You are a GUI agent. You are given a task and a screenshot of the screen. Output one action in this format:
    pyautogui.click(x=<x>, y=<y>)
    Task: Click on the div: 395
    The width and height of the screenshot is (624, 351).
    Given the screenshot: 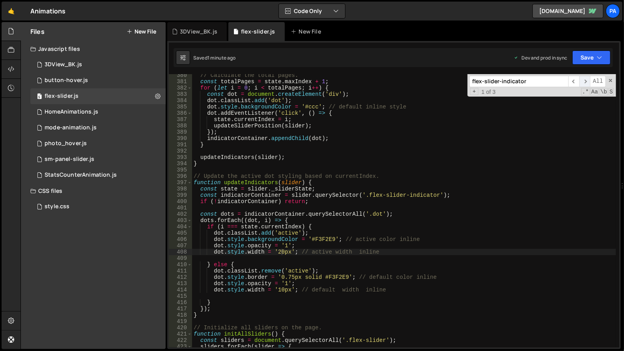 What is the action you would take?
    pyautogui.click(x=180, y=170)
    